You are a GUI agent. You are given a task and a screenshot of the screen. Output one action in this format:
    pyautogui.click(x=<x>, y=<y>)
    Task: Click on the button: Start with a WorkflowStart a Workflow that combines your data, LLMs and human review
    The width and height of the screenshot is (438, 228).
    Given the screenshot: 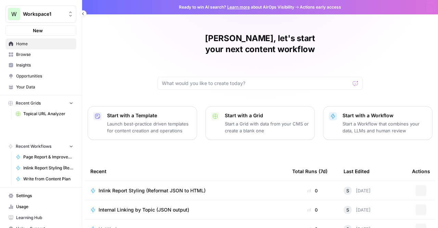 What is the action you would take?
    pyautogui.click(x=378, y=123)
    